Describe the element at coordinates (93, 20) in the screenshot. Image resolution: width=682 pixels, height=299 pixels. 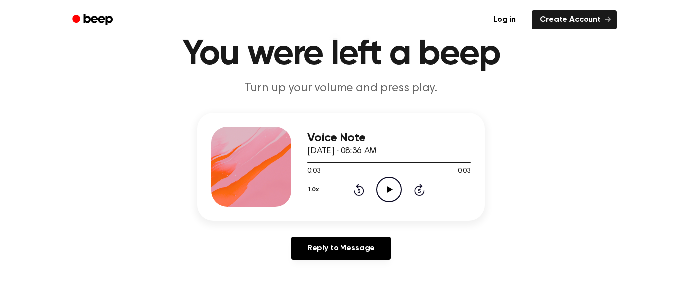
I see `a: Beep` at that location.